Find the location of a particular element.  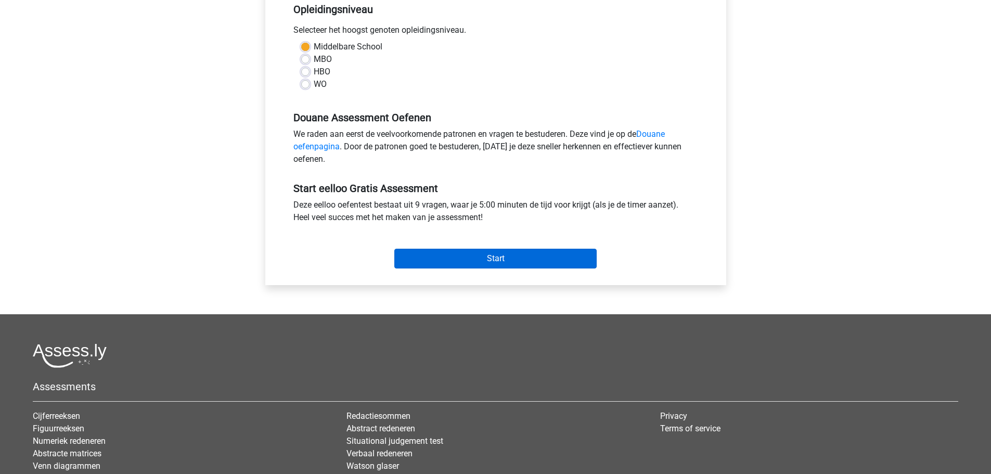

img: Assessly logo is located at coordinates (70, 355).